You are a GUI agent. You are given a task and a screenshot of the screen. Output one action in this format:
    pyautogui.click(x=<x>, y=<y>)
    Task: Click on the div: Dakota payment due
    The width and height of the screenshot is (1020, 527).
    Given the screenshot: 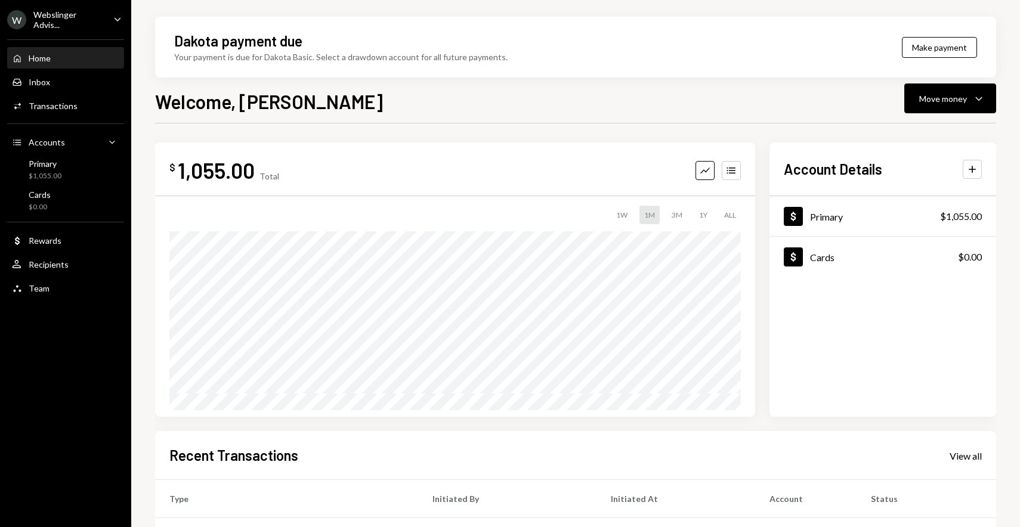 What is the action you would take?
    pyautogui.click(x=238, y=41)
    